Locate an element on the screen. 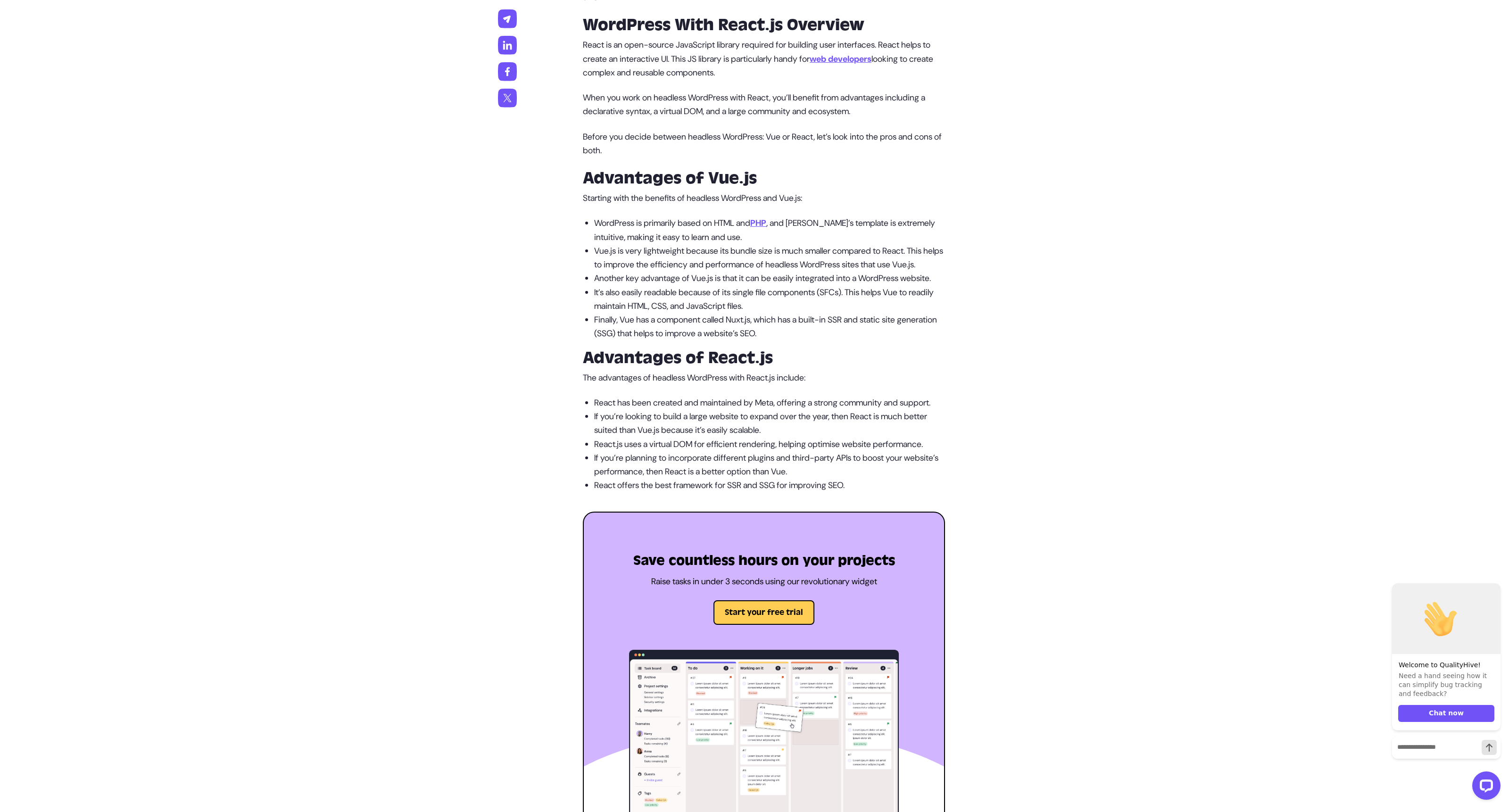 This screenshot has width=1509, height=812. a: PHP is located at coordinates (758, 223).